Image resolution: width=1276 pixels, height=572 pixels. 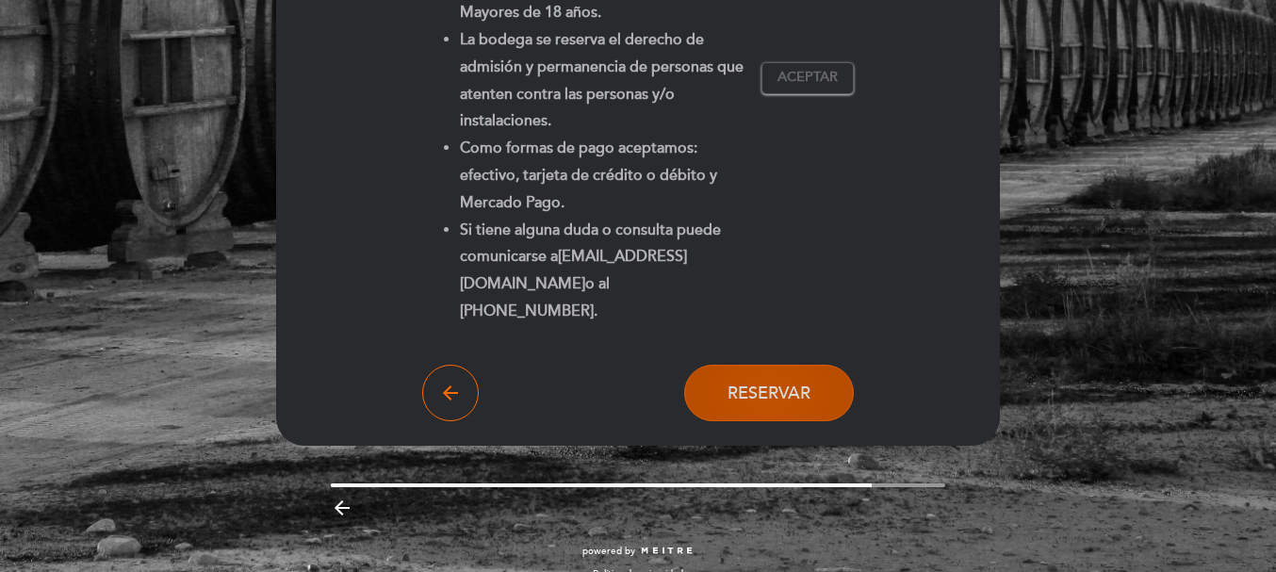 I want to click on span: Reservar, so click(x=769, y=393).